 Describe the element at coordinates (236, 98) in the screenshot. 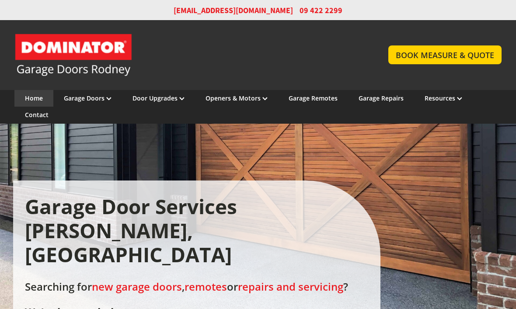

I see `a: Openers & Motors` at that location.